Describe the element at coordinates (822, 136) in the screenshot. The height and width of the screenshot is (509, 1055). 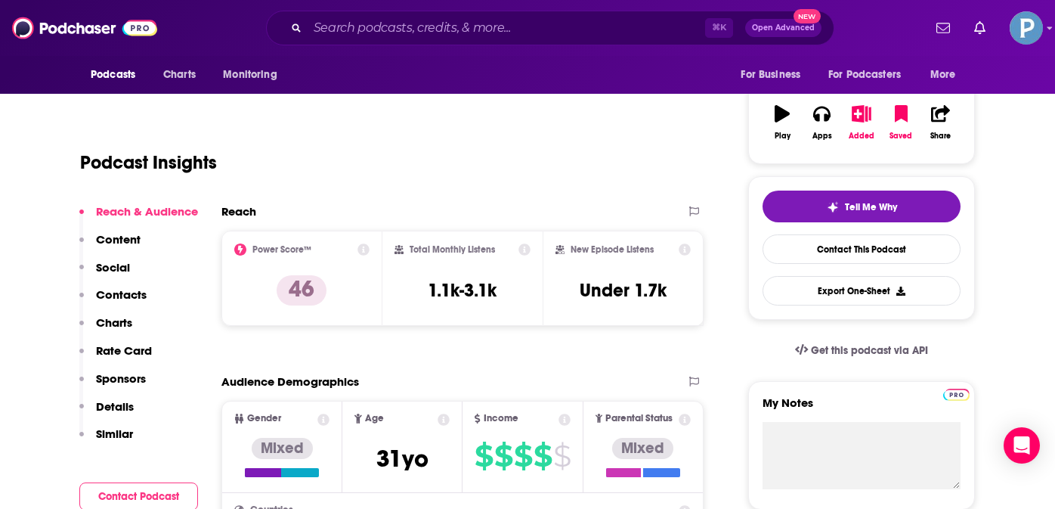
I see `div: Apps` at that location.